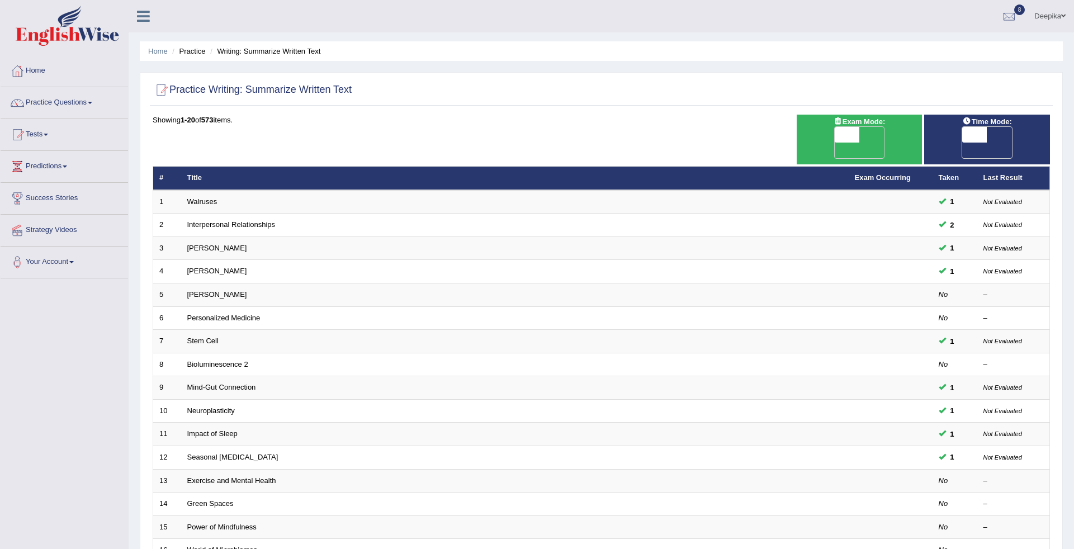 Image resolution: width=1074 pixels, height=549 pixels. What do you see at coordinates (987, 121) in the screenshot?
I see `span: Time Mode:` at bounding box center [987, 121].